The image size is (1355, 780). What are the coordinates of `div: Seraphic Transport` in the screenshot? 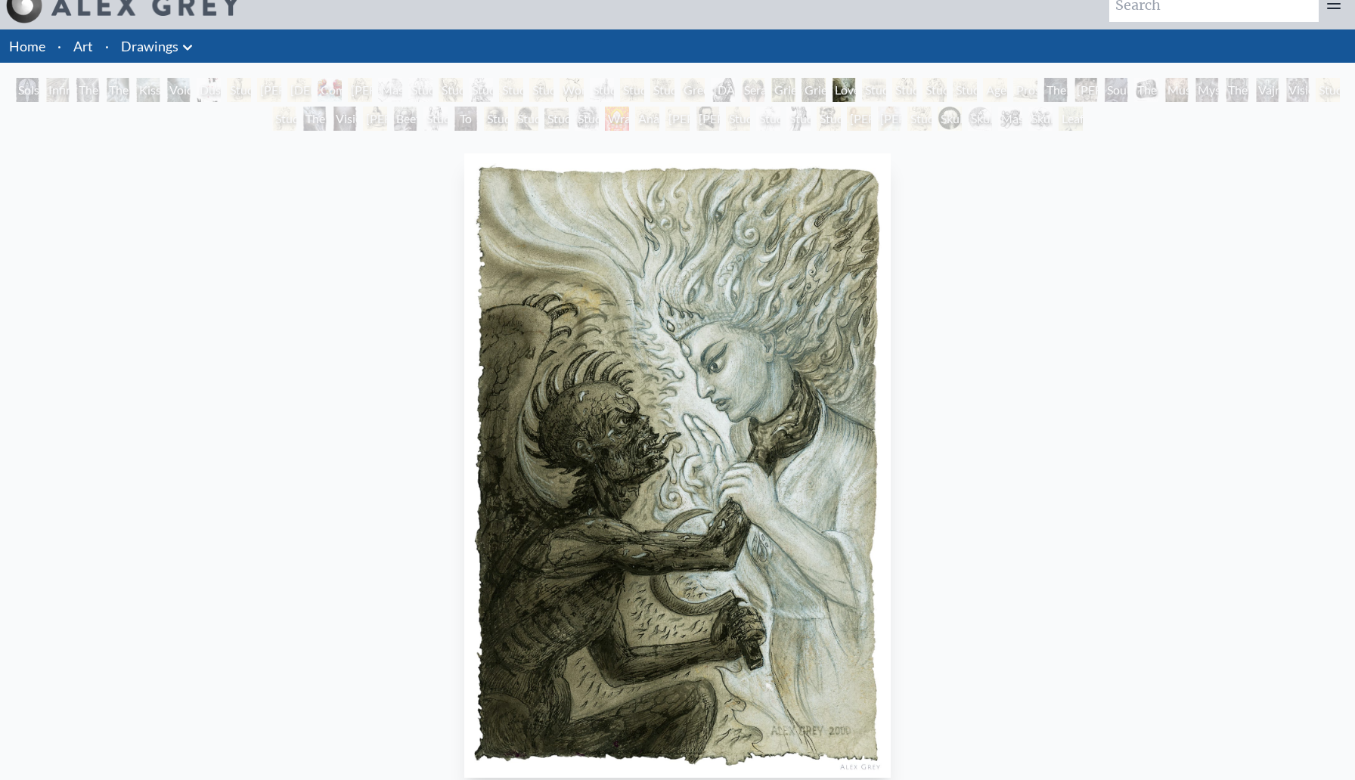 It's located at (753, 90).